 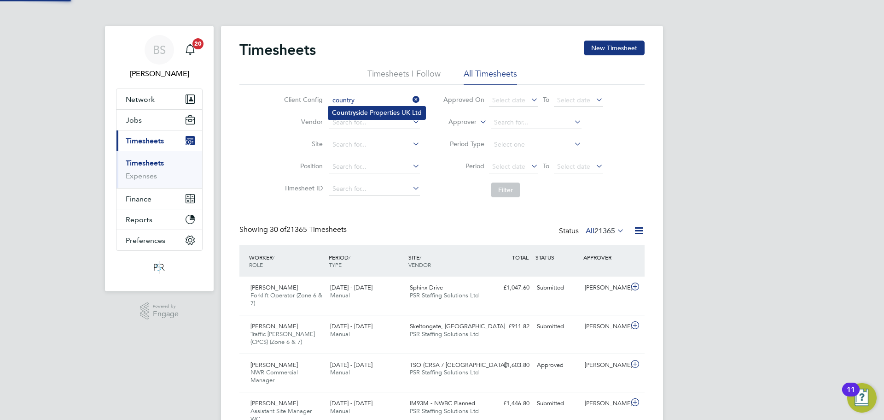 I want to click on span: Preferences, so click(x=146, y=240).